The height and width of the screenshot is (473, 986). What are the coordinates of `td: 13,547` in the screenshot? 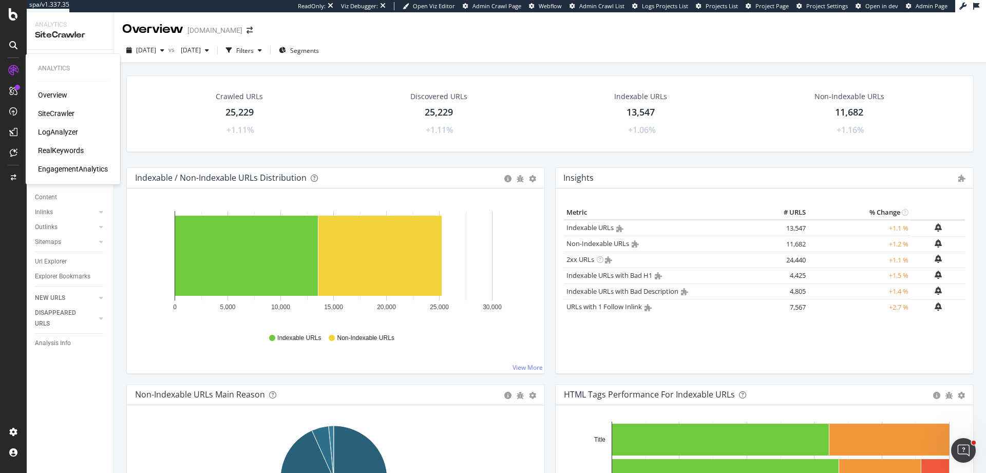 It's located at (788, 228).